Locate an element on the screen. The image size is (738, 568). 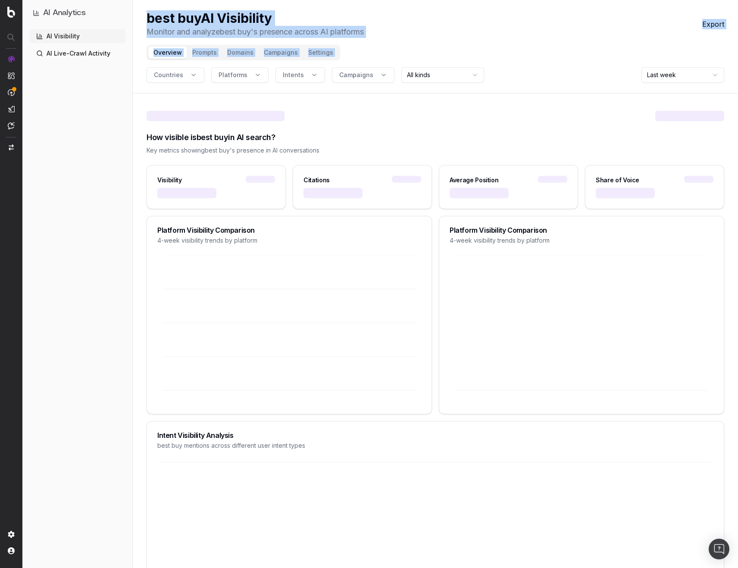
button: Settings is located at coordinates (321, 53).